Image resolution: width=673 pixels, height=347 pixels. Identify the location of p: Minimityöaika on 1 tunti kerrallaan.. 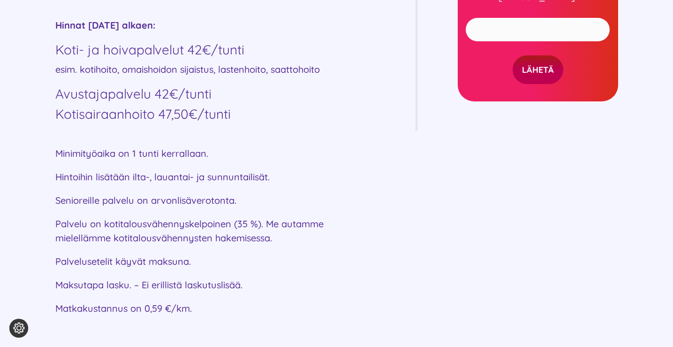
(207, 153).